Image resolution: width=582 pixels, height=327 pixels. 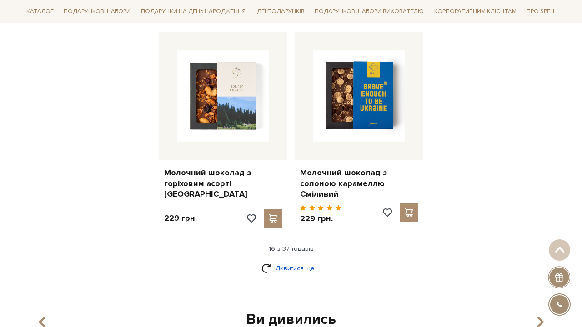 I want to click on a: Подарунки на День народження, so click(x=193, y=11).